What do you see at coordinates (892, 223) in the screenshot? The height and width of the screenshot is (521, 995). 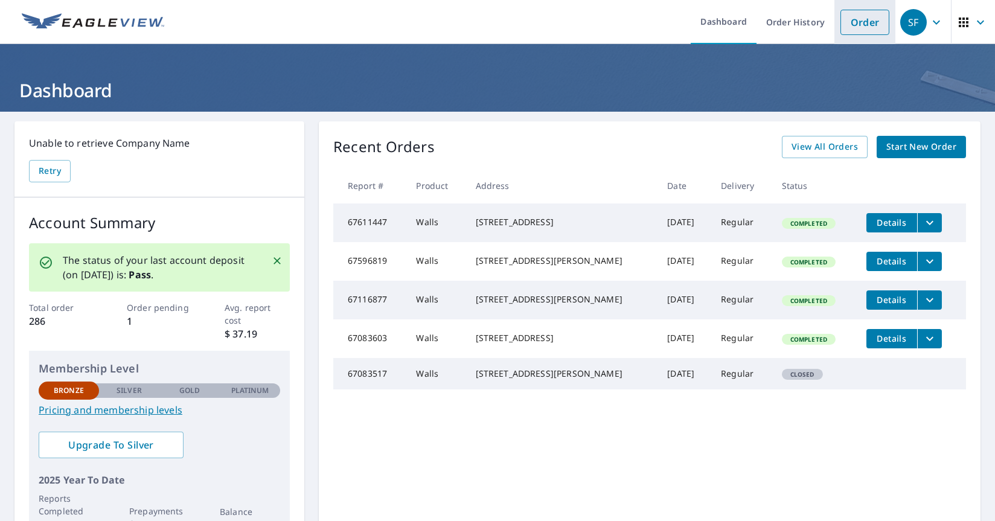 I see `button: detailsBtn-67611447` at bounding box center [892, 223].